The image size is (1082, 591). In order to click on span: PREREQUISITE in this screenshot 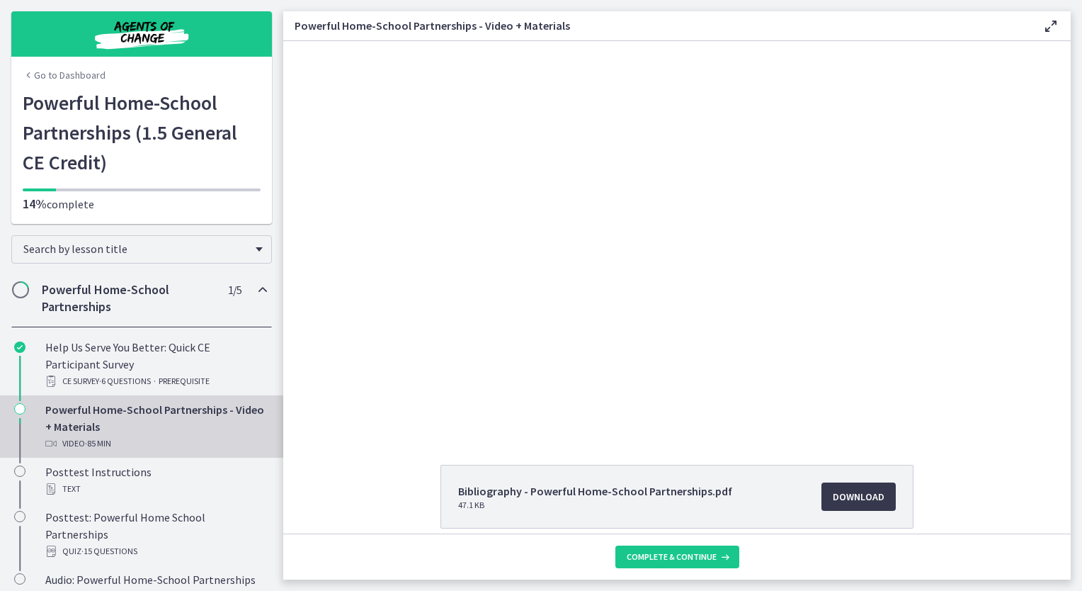, I will do `click(184, 381)`.